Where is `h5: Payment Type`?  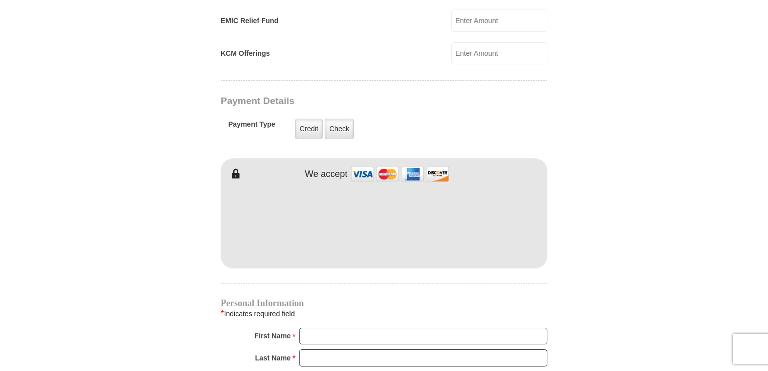 h5: Payment Type is located at coordinates (252, 127).